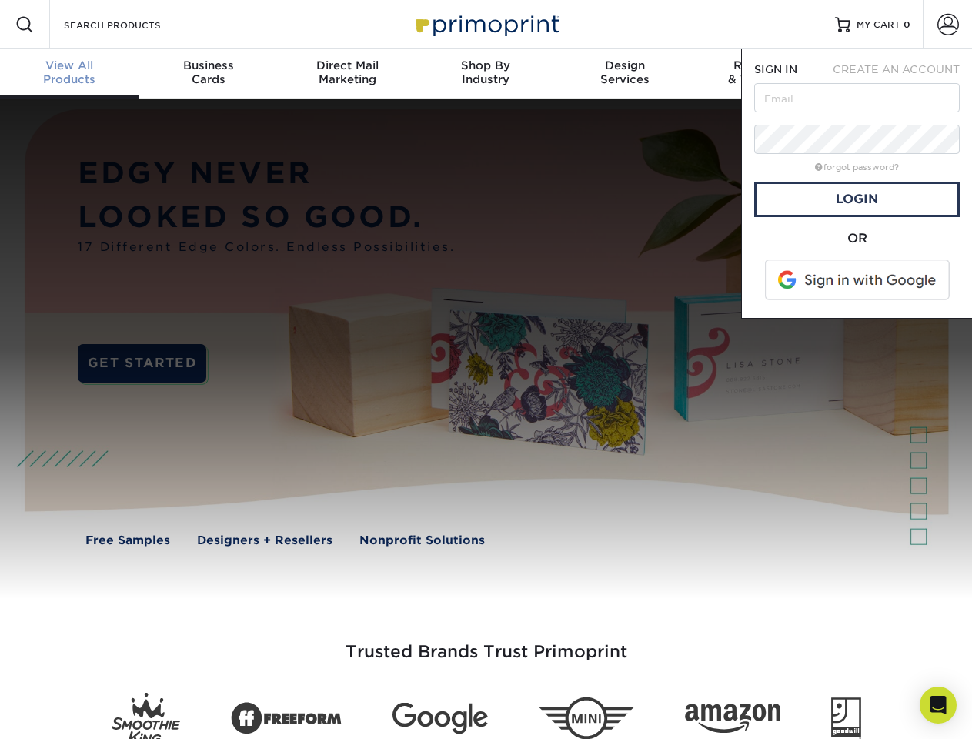 The height and width of the screenshot is (739, 972). Describe the element at coordinates (857, 98) in the screenshot. I see `input: Email` at that location.